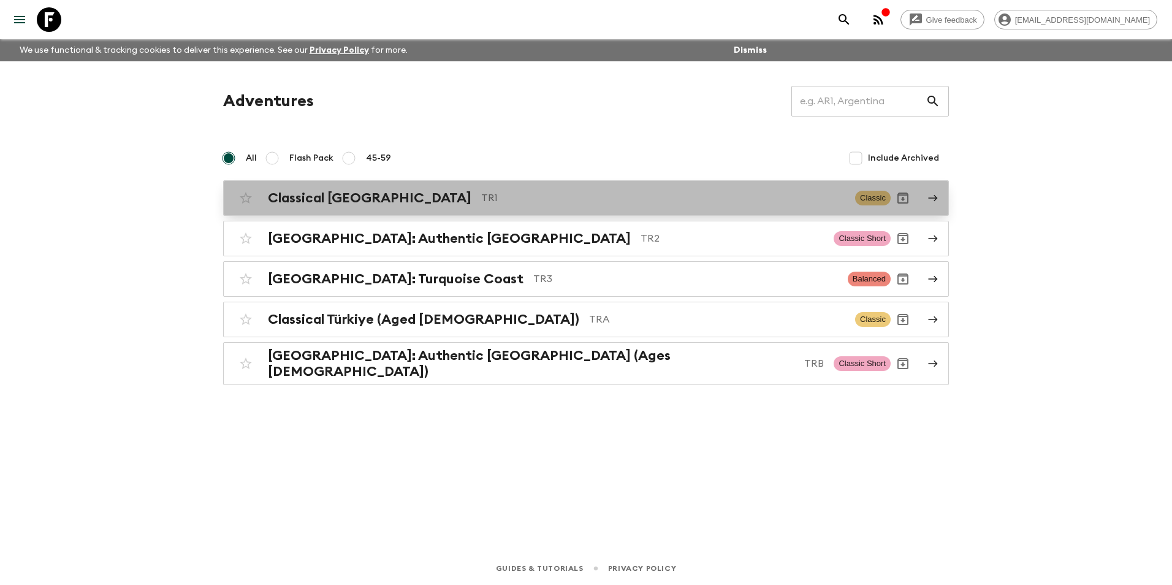 Image resolution: width=1172 pixels, height=585 pixels. I want to click on button: menu, so click(20, 20).